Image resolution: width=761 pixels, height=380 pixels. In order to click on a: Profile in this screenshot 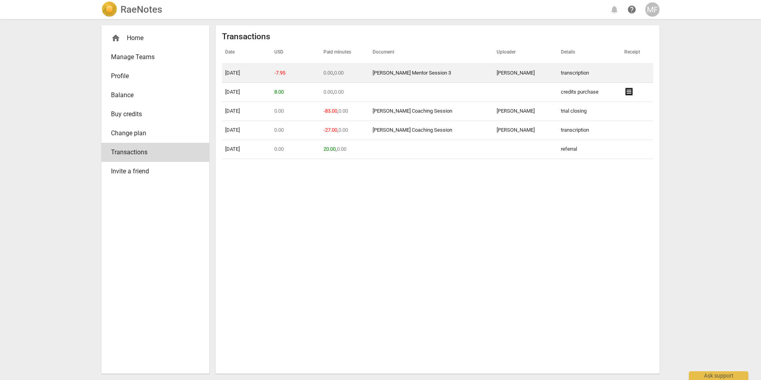, I will do `click(155, 76)`.